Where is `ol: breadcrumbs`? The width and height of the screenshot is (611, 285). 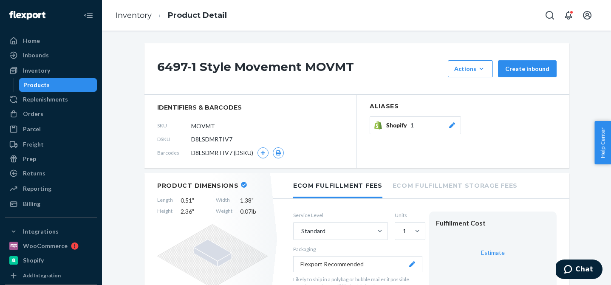
ol: breadcrumbs is located at coordinates (171, 15).